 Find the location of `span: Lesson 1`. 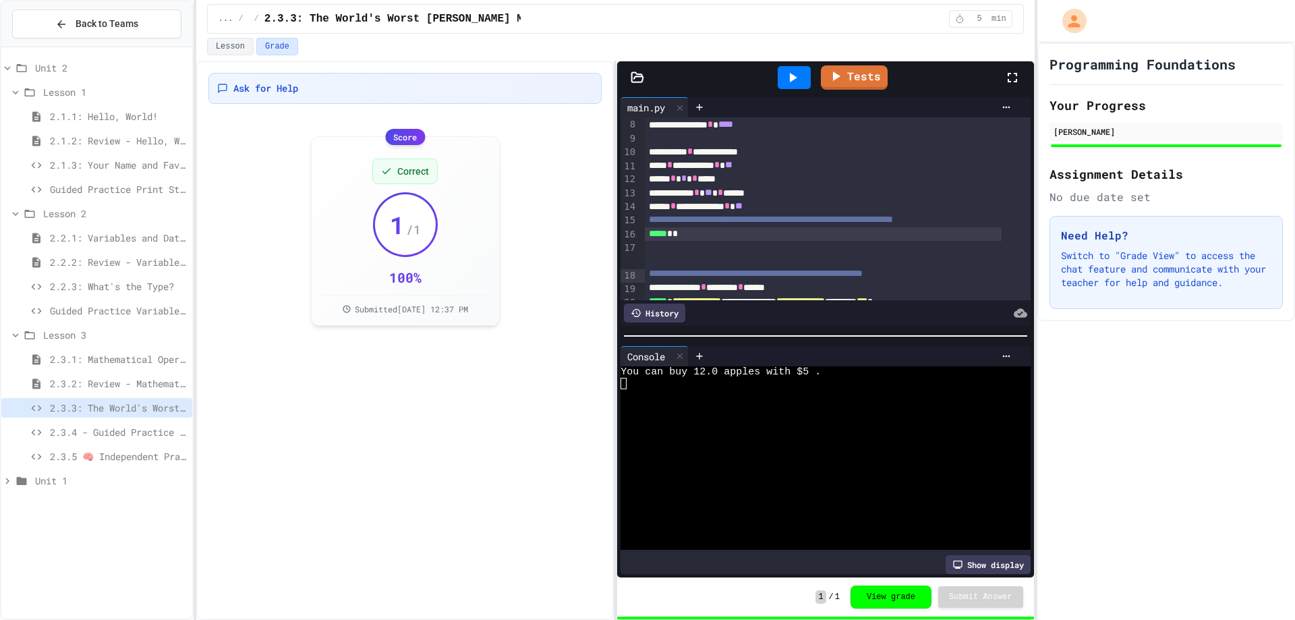

span: Lesson 1 is located at coordinates (115, 92).